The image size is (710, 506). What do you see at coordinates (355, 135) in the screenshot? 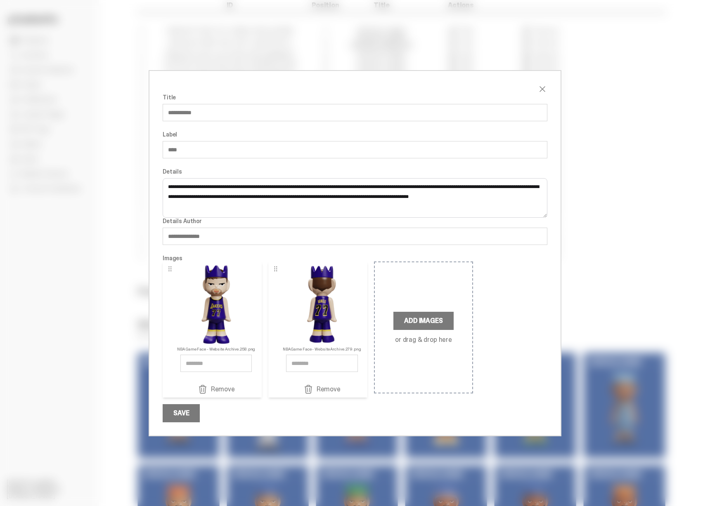
I see `label: Label` at bounding box center [355, 135].